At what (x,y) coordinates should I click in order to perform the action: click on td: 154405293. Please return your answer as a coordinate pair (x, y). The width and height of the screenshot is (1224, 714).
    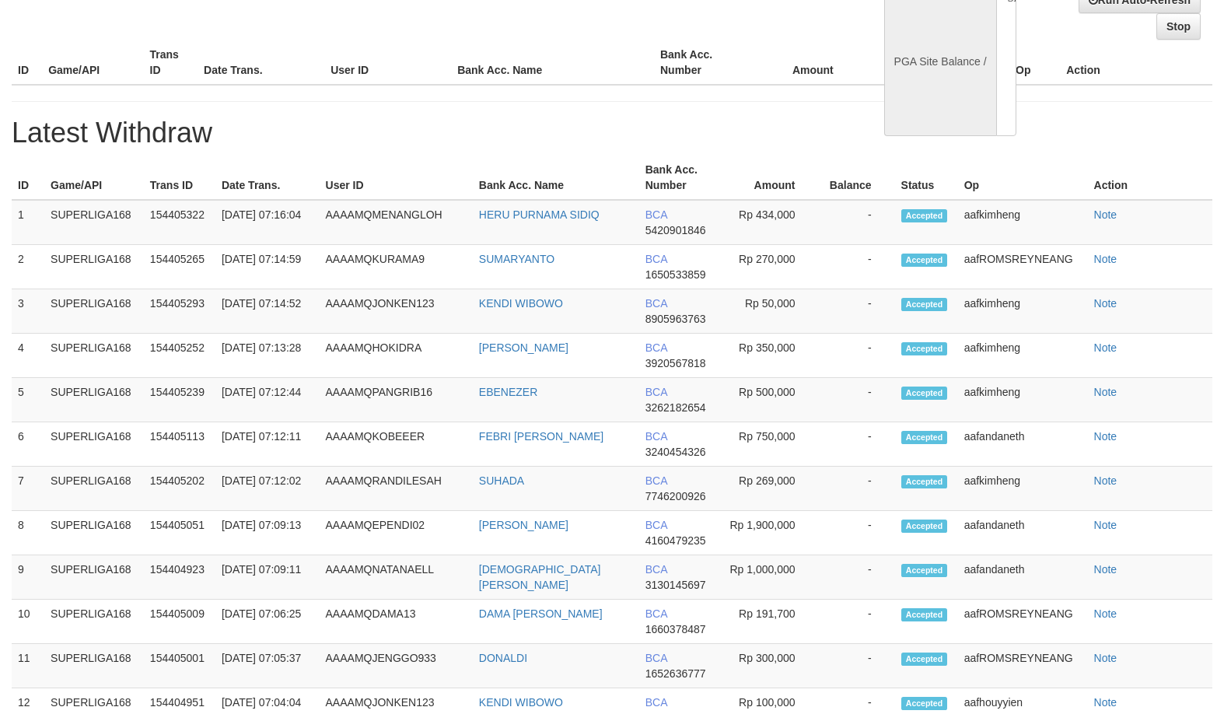
    Looking at the image, I should click on (180, 311).